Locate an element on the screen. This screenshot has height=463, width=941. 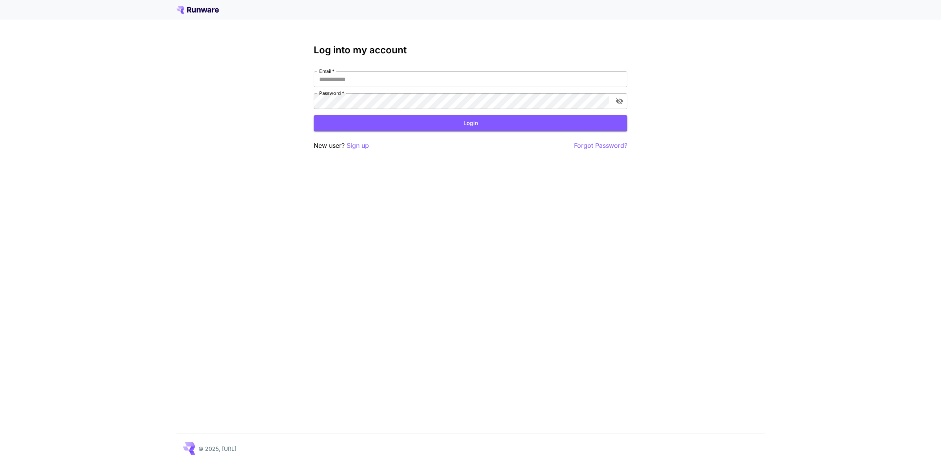
p: Forgot Password? is located at coordinates (600, 145).